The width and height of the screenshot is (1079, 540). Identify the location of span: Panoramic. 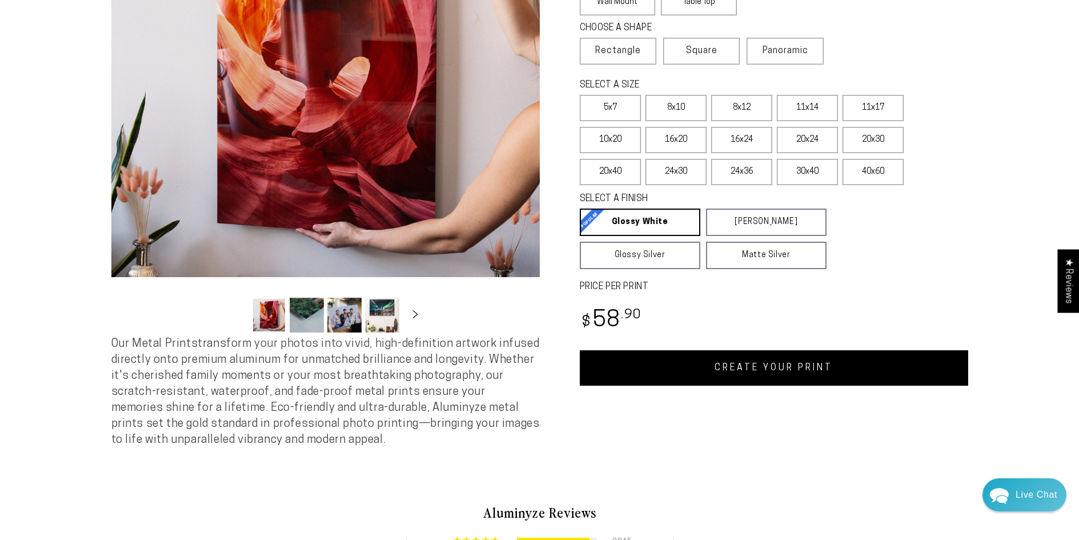
(785, 51).